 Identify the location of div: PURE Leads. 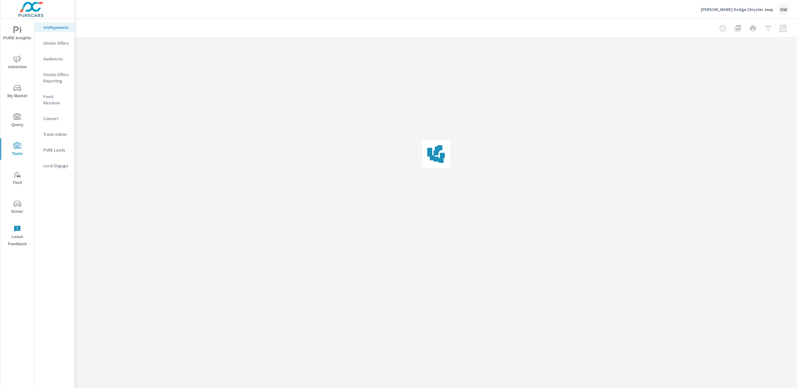
(54, 150).